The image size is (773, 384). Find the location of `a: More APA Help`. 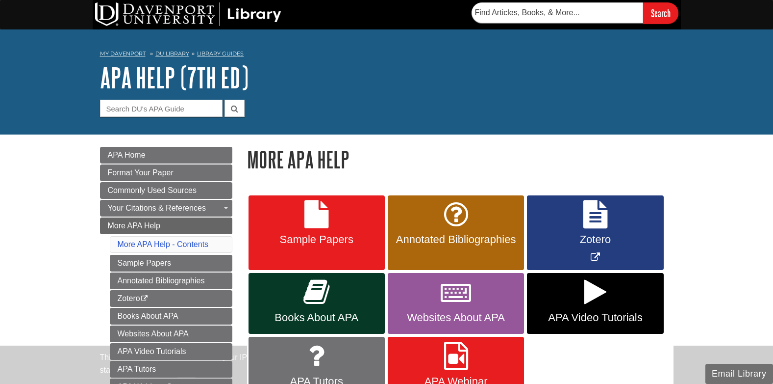

a: More APA Help is located at coordinates (166, 226).